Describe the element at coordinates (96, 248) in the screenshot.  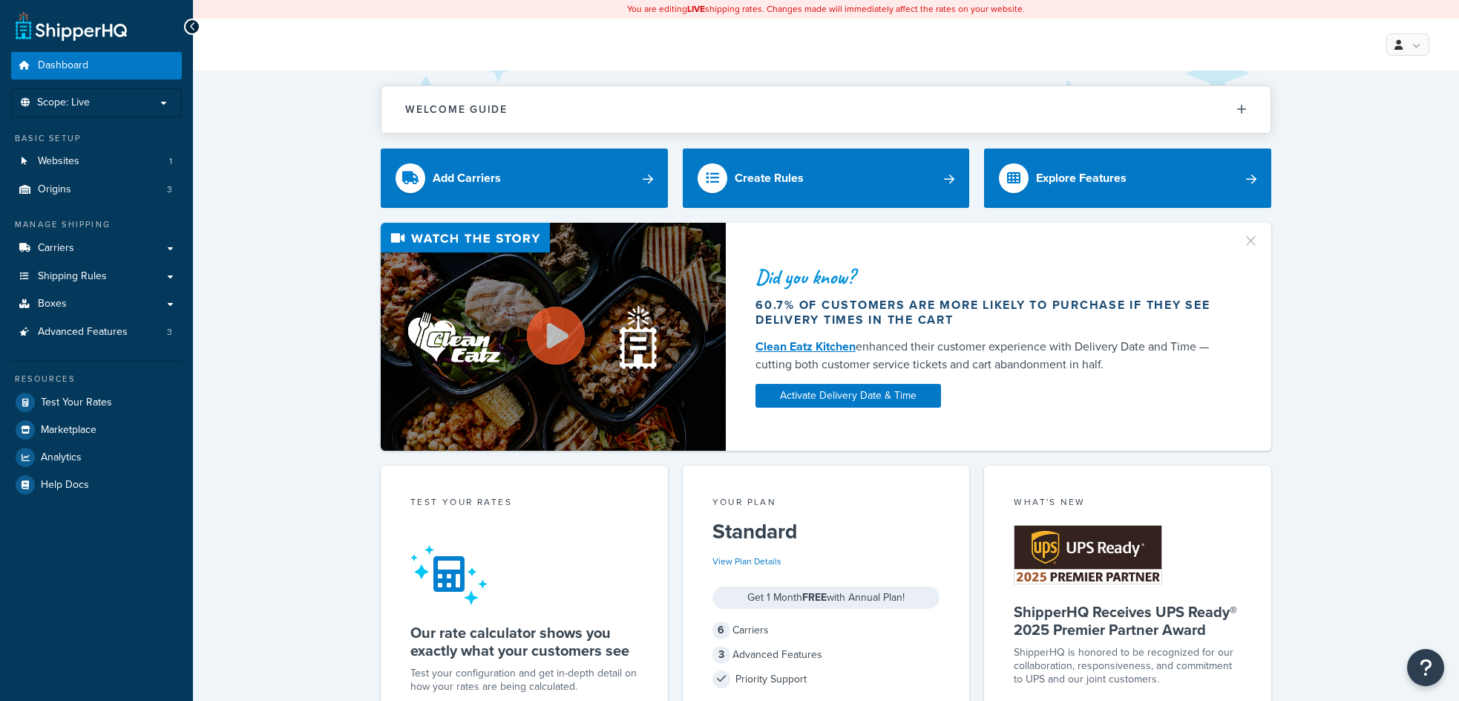
I see `li: Carriers` at that location.